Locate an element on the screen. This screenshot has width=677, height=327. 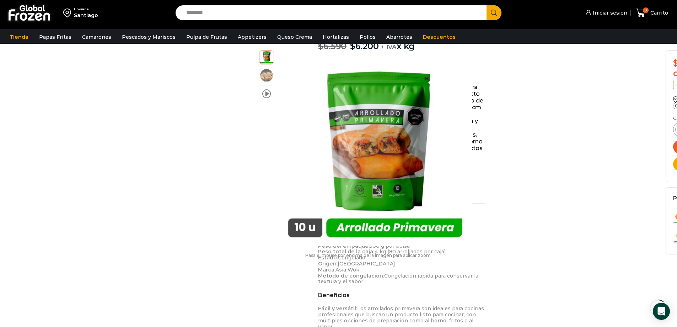
a: Abarrotes is located at coordinates (399, 37).